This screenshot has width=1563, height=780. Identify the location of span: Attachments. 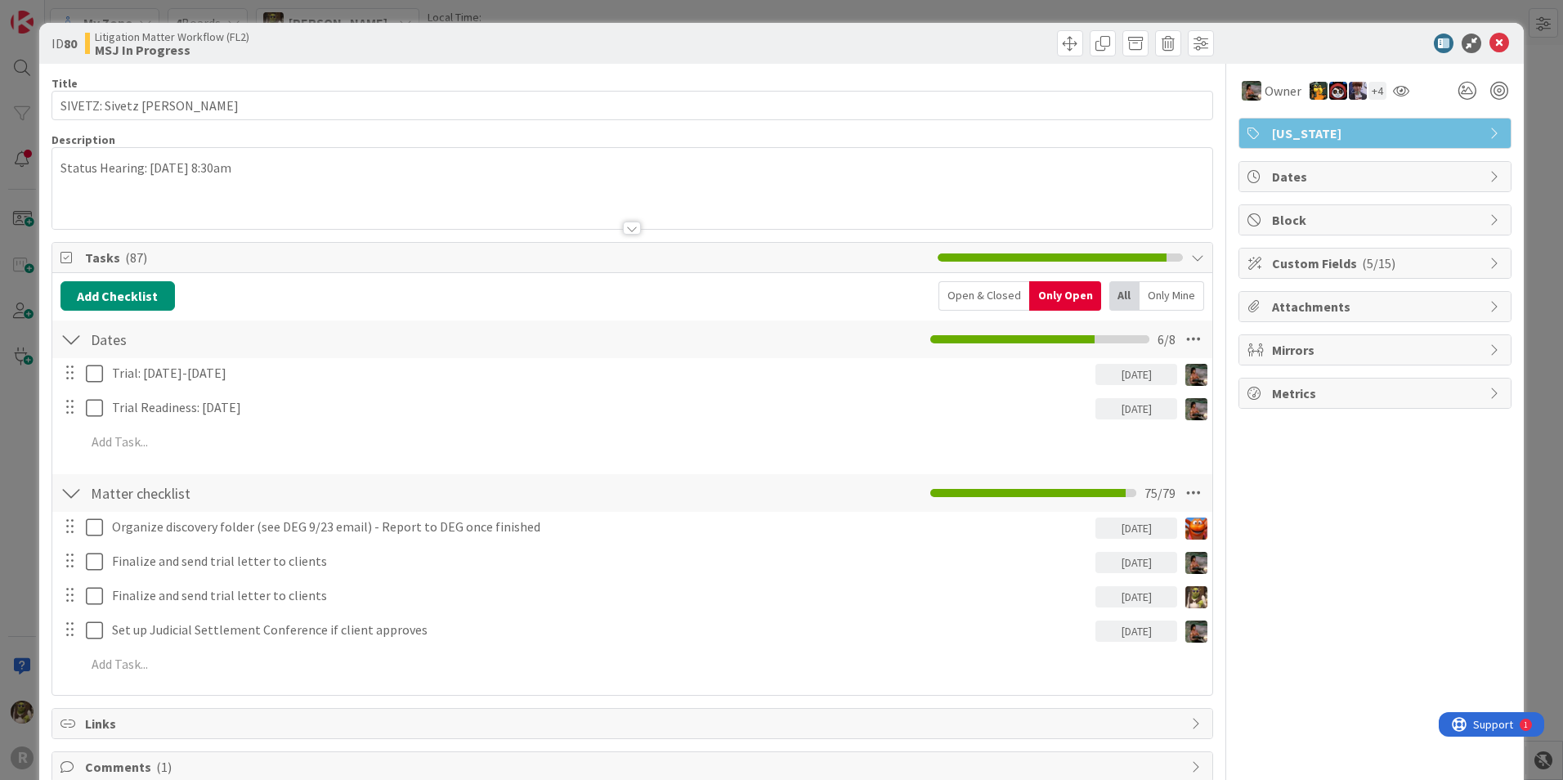
(1377, 307).